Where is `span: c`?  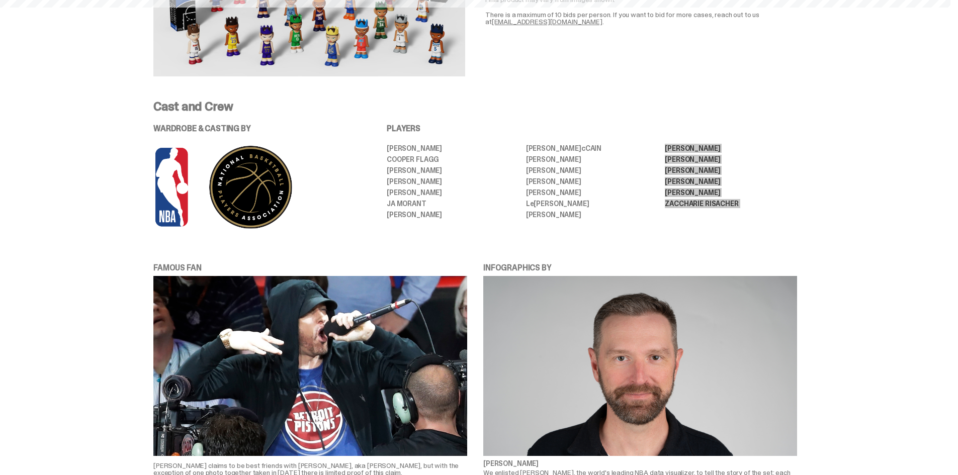 span: c is located at coordinates (583, 148).